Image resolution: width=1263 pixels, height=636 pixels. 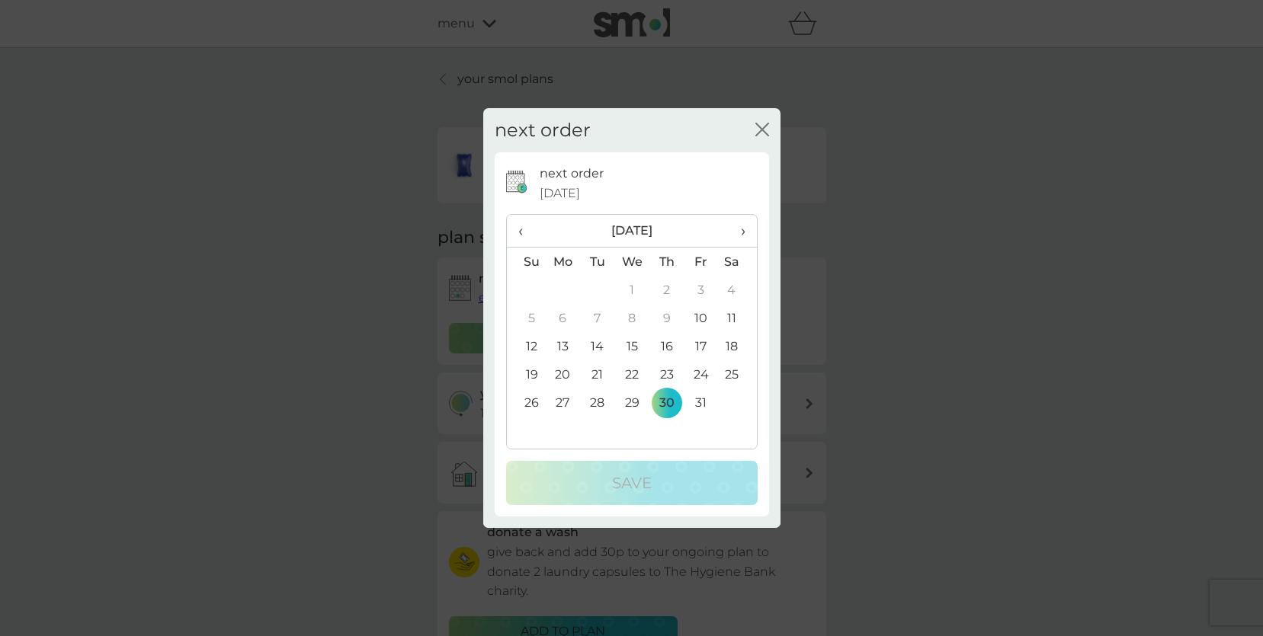 What do you see at coordinates (563, 402) in the screenshot?
I see `td: 27` at bounding box center [563, 402].